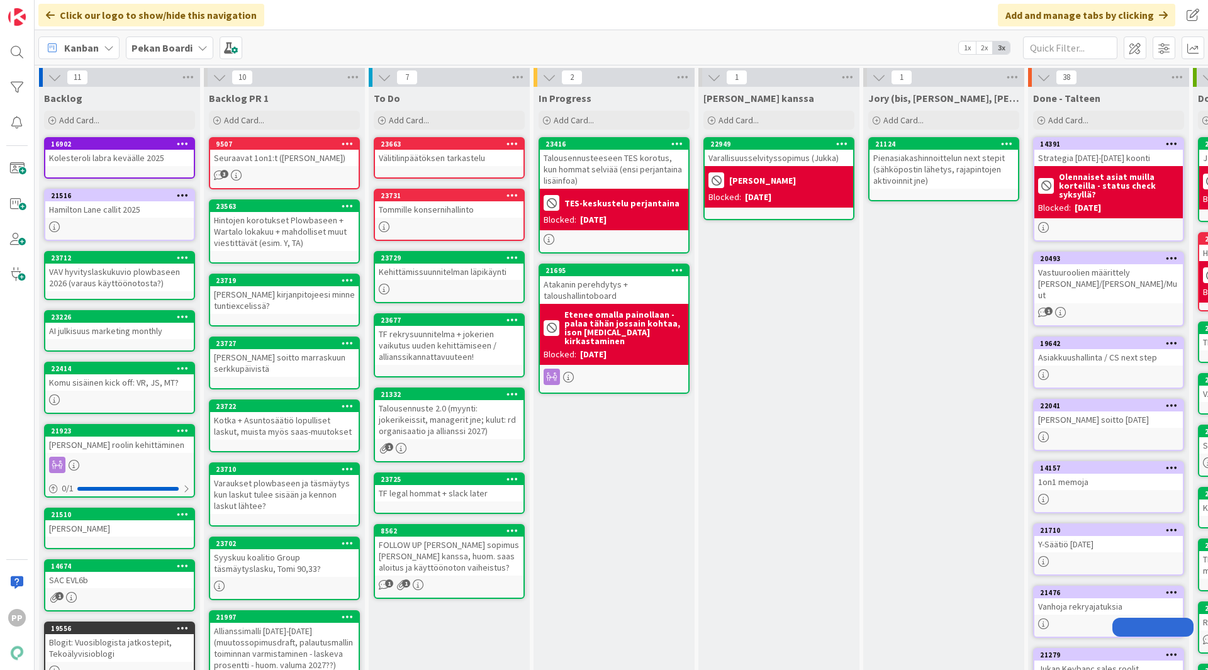 This screenshot has width=1208, height=670. Describe the element at coordinates (284, 144) in the screenshot. I see `div: 9507` at that location.